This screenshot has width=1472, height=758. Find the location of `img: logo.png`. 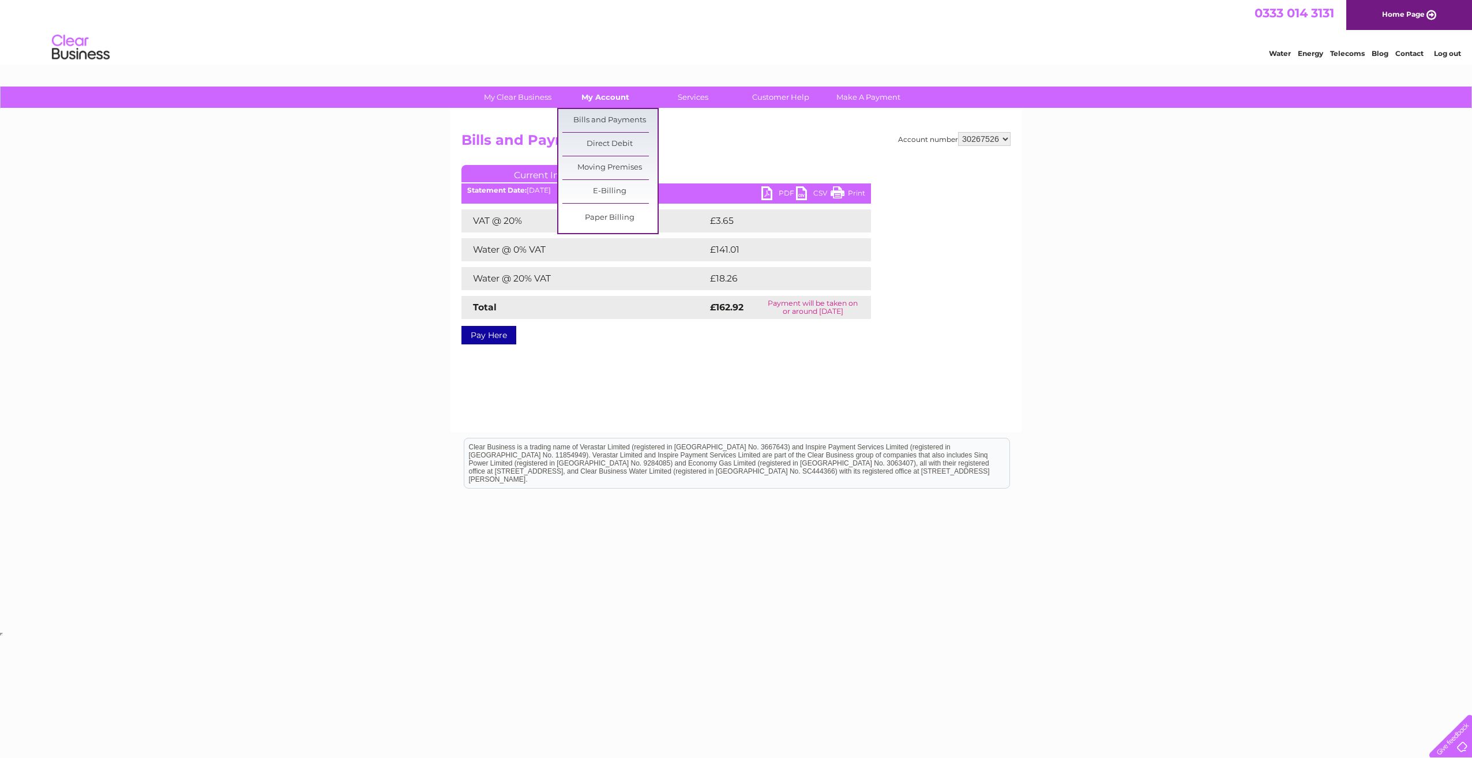

img: logo.png is located at coordinates (81, 47).